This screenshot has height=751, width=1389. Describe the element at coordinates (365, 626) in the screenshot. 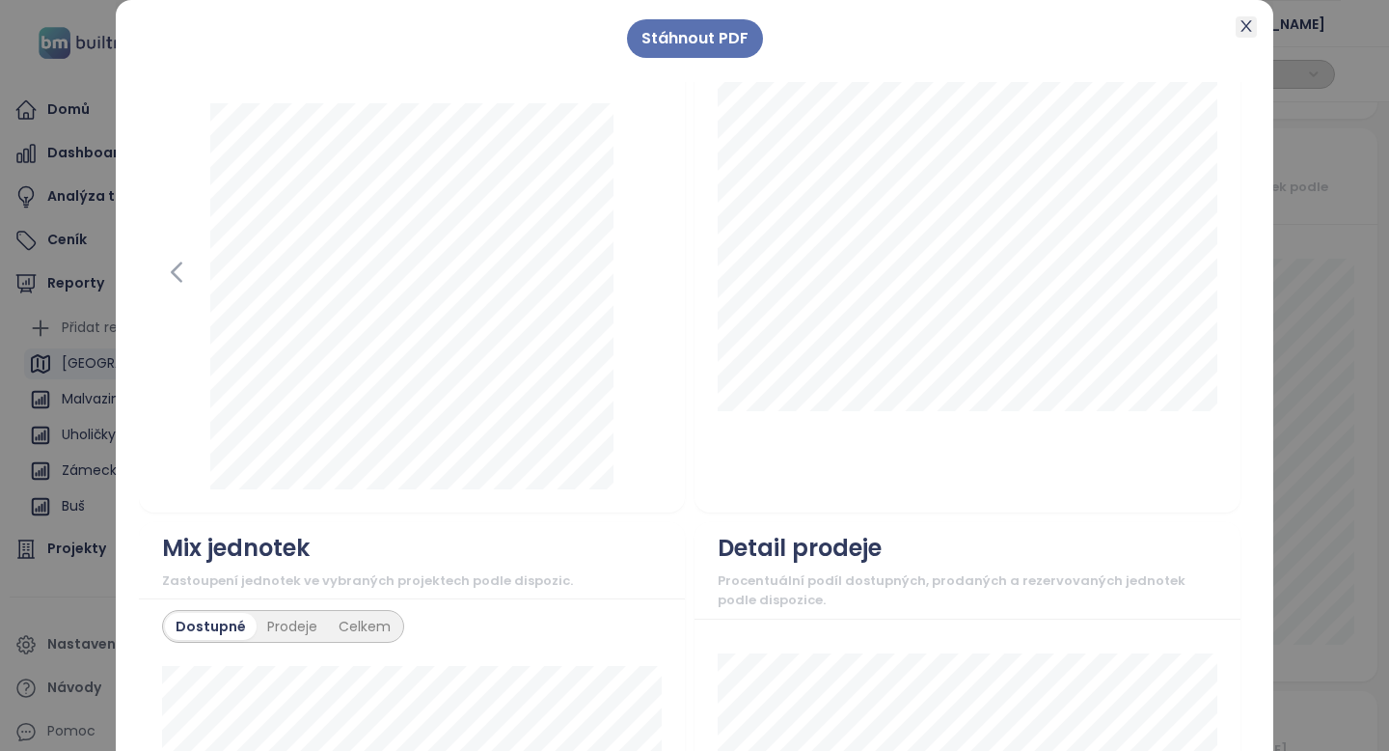

I see `div: Celkem` at that location.